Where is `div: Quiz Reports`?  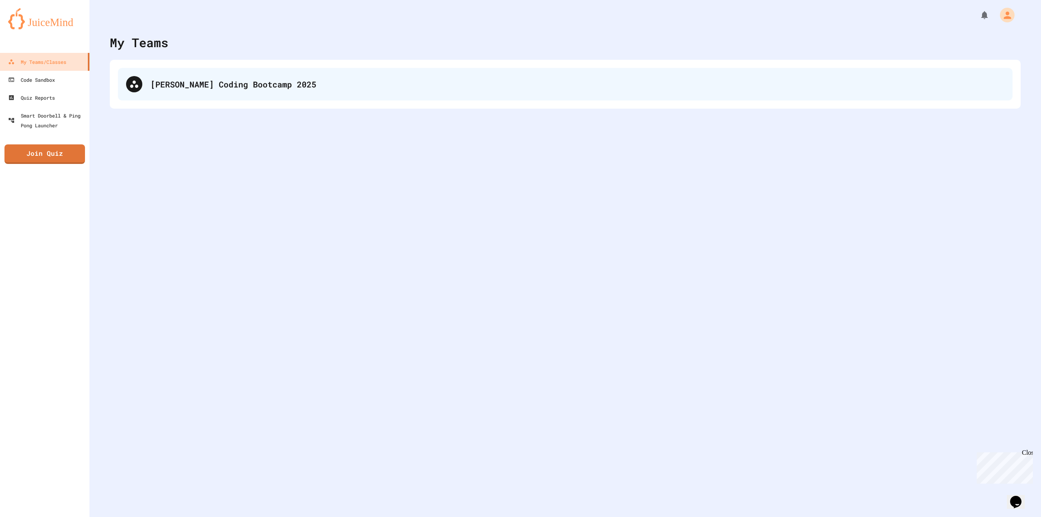
div: Quiz Reports is located at coordinates (31, 98).